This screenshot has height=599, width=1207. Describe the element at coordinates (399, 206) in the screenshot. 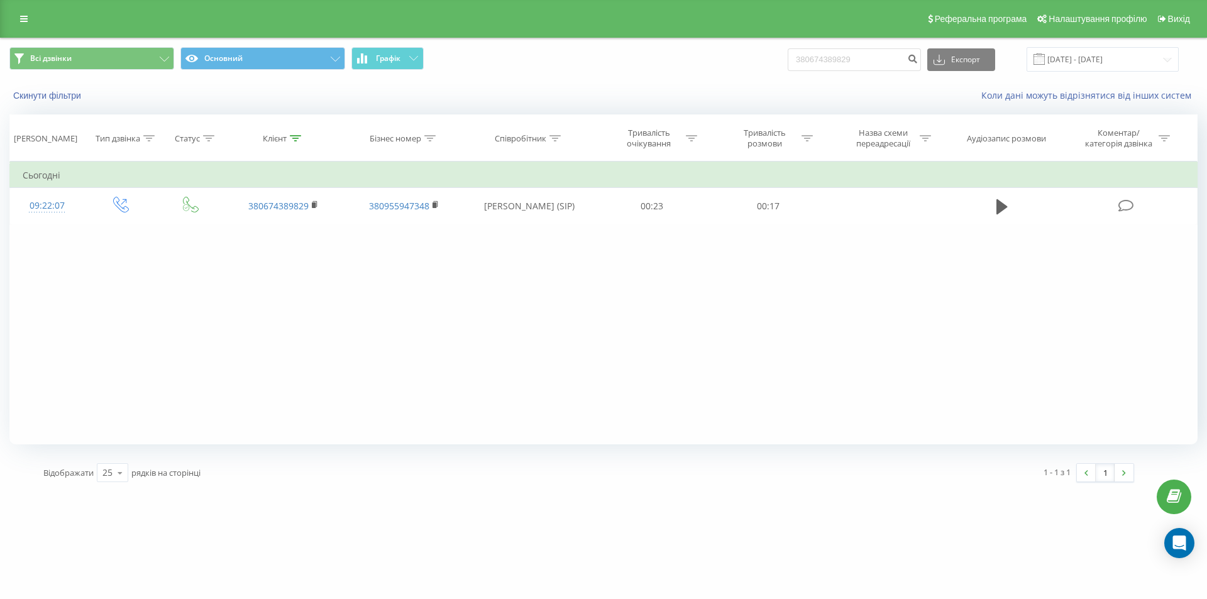

I see `a: 380955947348` at that location.